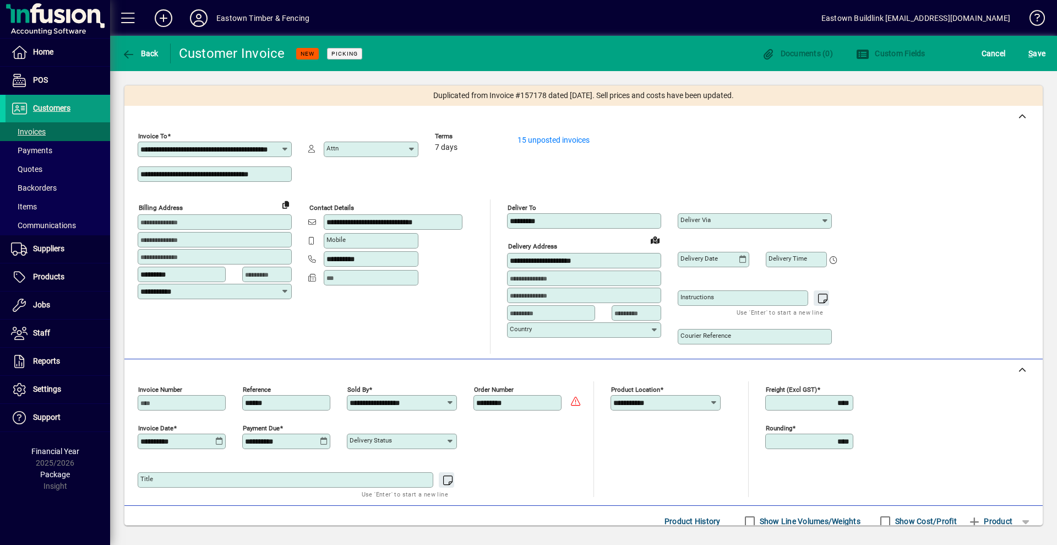  I want to click on span: Package, so click(55, 474).